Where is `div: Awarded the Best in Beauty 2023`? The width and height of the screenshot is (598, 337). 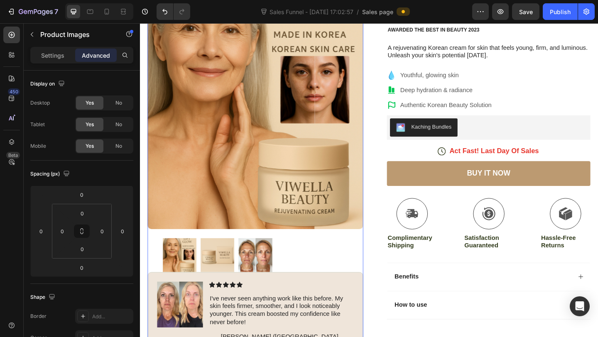
div: Awarded the Best in Beauty 2023 is located at coordinates (379, 7).